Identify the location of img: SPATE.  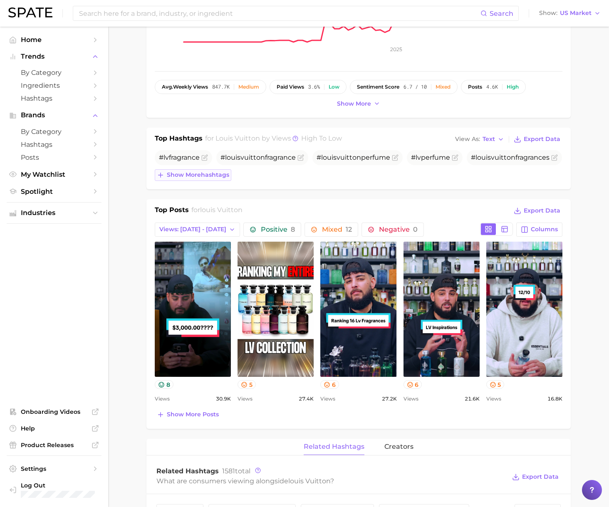
(30, 12).